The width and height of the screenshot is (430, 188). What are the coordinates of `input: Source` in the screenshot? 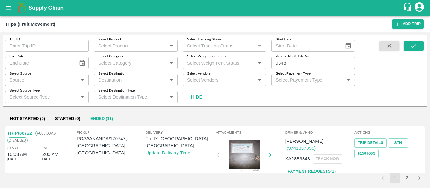 It's located at (42, 80).